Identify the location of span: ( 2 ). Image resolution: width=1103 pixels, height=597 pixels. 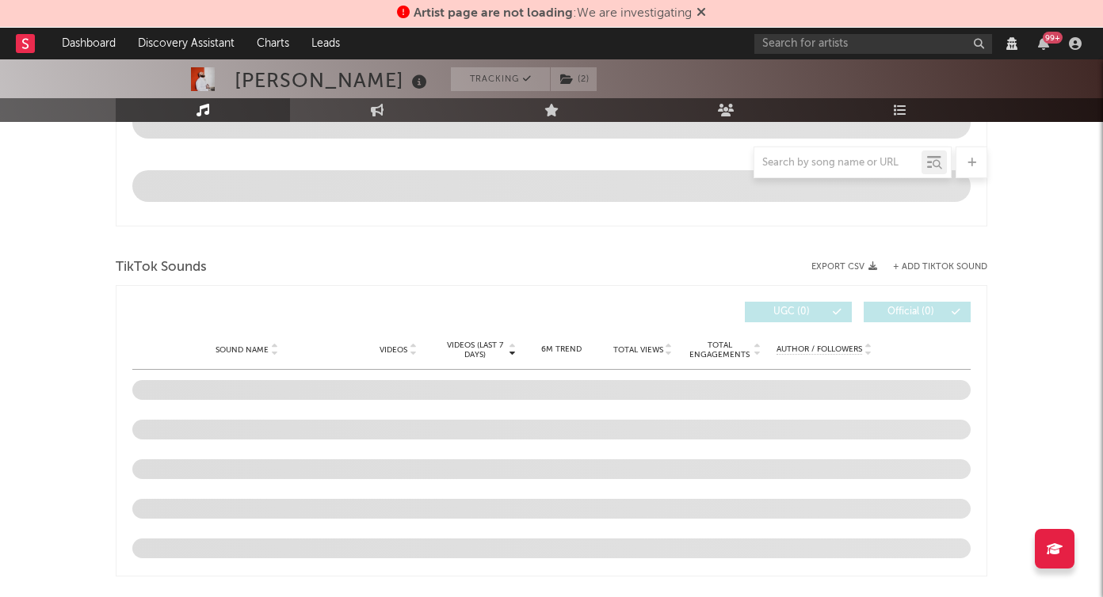
(574, 79).